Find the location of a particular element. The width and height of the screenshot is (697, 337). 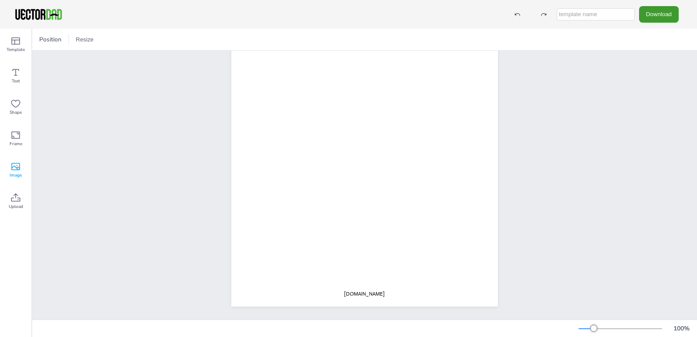

input: template name is located at coordinates (596, 14).